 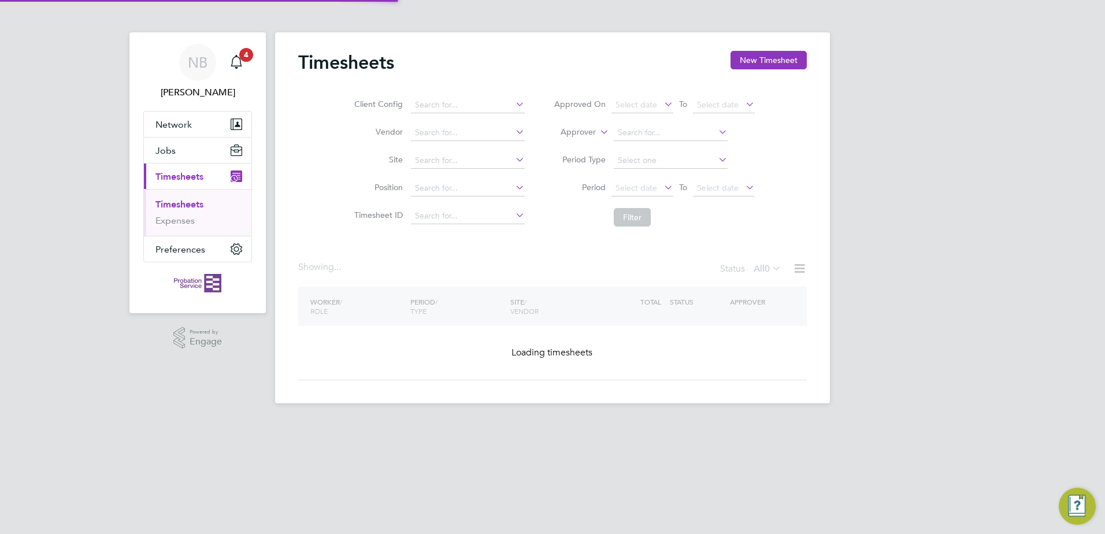 I want to click on span: Nigel Bennett, so click(x=198, y=92).